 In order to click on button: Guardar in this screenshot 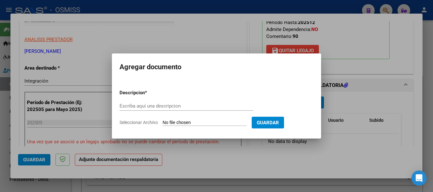, I will do `click(268, 123)`.